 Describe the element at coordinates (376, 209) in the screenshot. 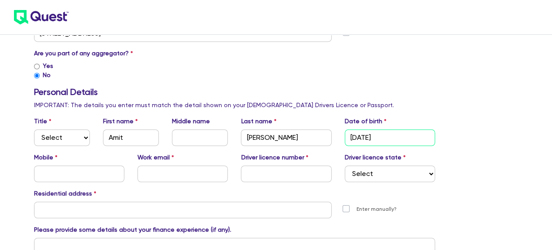

I see `label: Enter manually?` at that location.